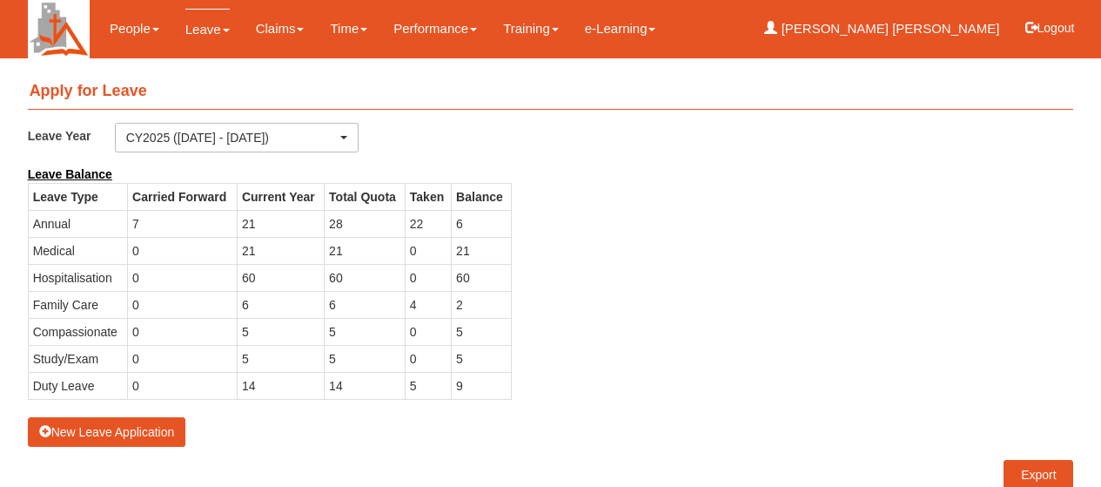 The width and height of the screenshot is (1101, 487). What do you see at coordinates (531, 29) in the screenshot?
I see `a: Training` at bounding box center [531, 29].